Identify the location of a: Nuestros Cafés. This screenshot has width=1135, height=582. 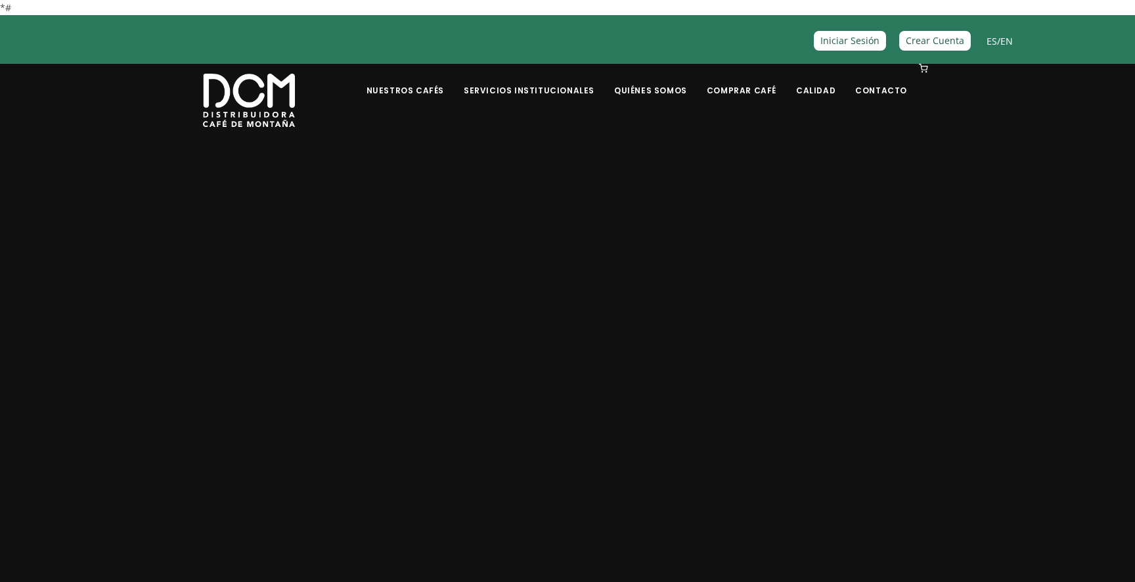
(405, 80).